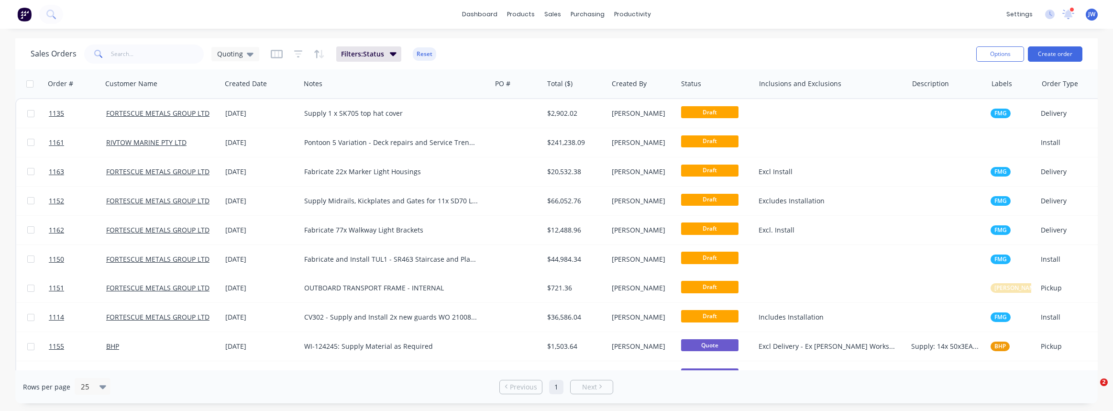 Image resolution: width=1113 pixels, height=411 pixels. What do you see at coordinates (77, 113) in the screenshot?
I see `a: 1135` at bounding box center [77, 113].